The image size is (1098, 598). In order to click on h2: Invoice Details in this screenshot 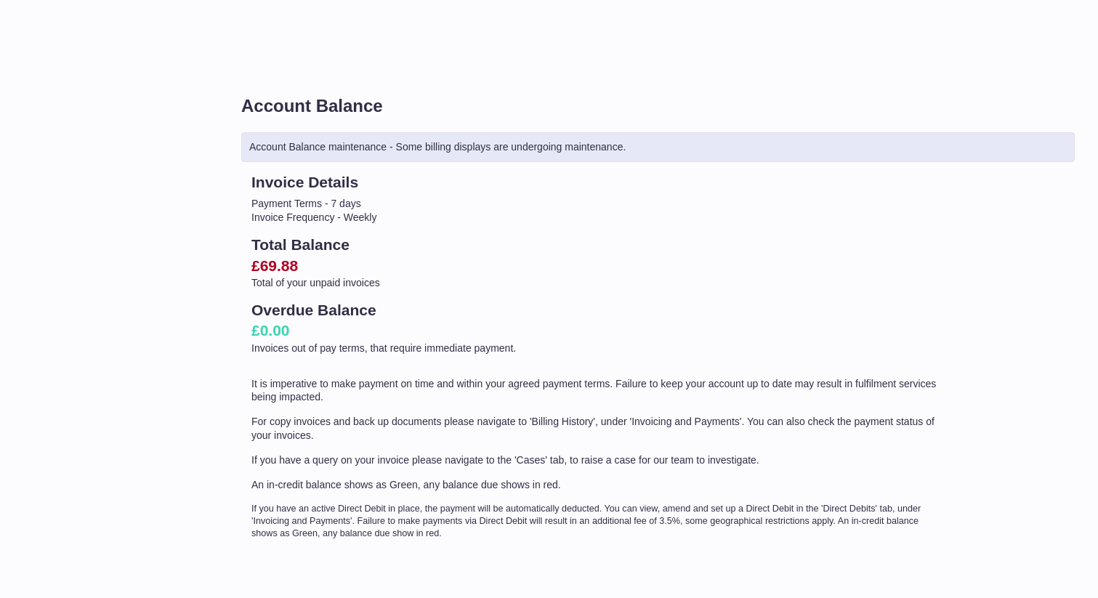, I will do `click(597, 182)`.